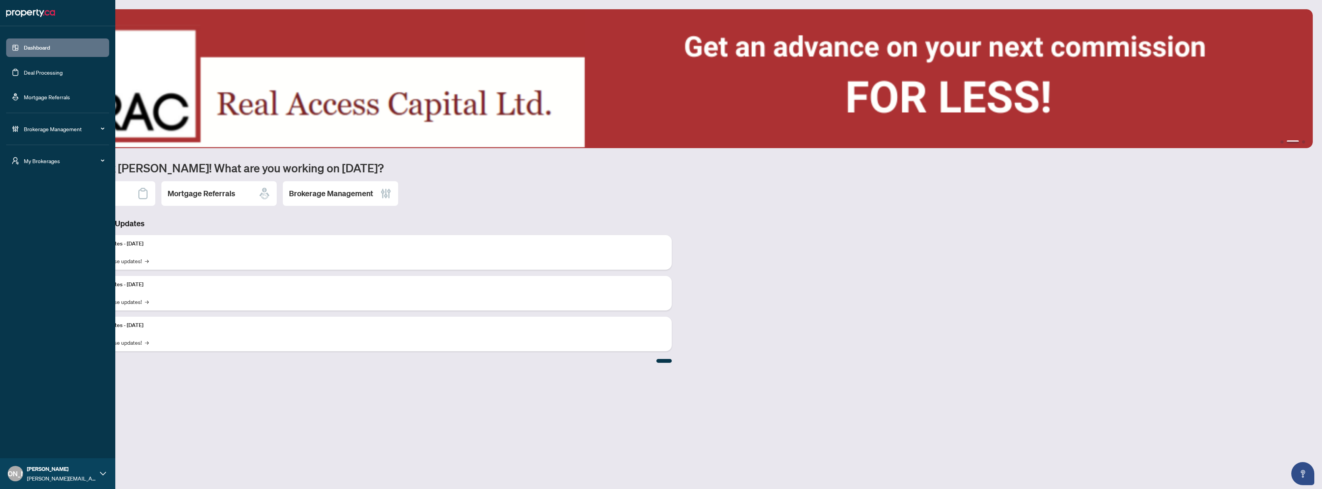 The height and width of the screenshot is (489, 1322). Describe the element at coordinates (64, 161) in the screenshot. I see `span: My Brokerages` at that location.